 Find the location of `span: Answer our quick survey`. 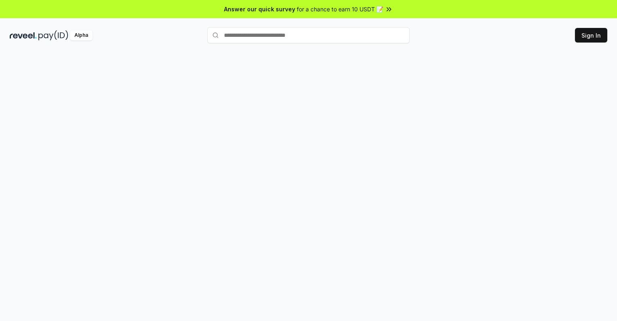

span: Answer our quick survey is located at coordinates (260, 9).